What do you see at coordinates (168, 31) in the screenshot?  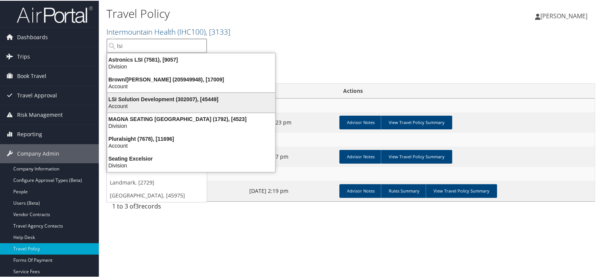 I see `a: Intermountain Health` at bounding box center [168, 31].